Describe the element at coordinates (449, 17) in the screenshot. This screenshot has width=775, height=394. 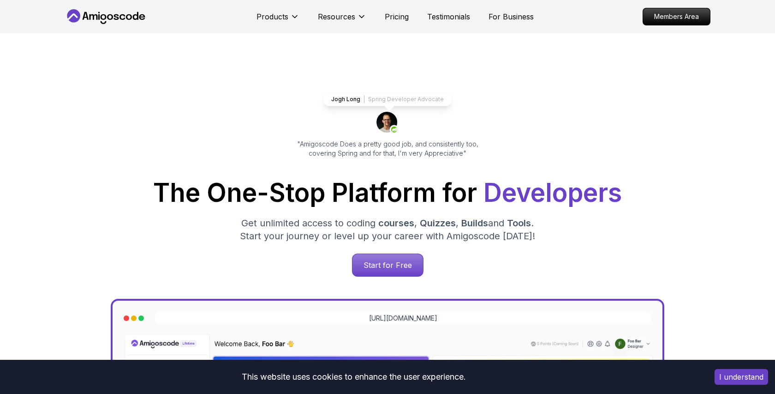
I see `p: Testimonials` at that location.